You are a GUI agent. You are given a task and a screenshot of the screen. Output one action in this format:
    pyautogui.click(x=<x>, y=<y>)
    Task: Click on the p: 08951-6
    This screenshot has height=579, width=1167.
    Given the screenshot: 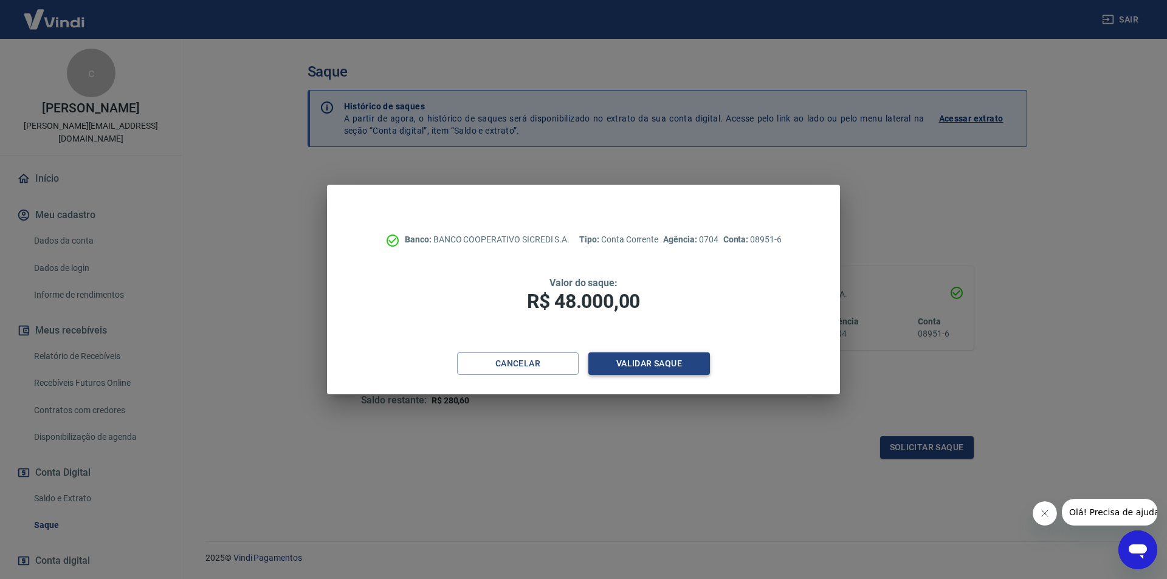 What is the action you would take?
    pyautogui.click(x=752, y=239)
    